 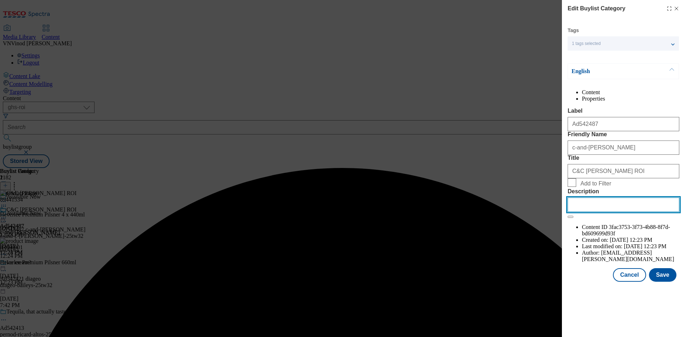 I want to click on button: Cancel, so click(x=630, y=275).